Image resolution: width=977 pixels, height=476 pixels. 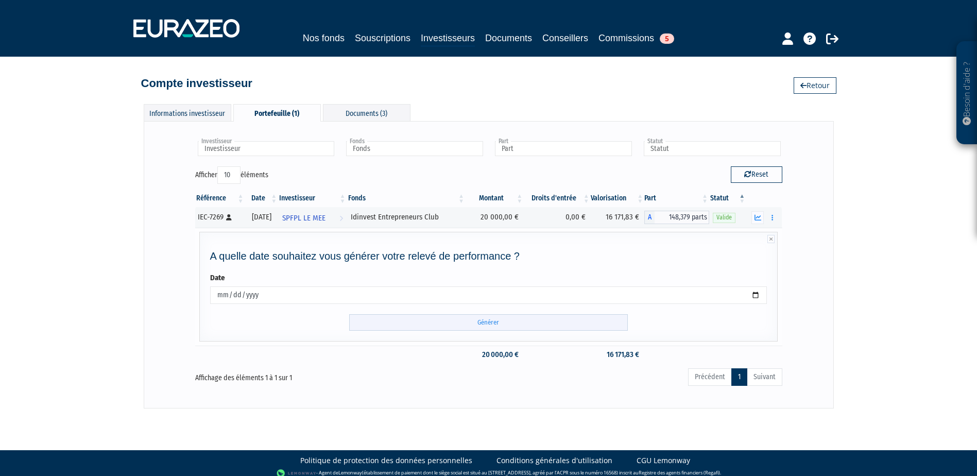 I want to click on input: Générer, so click(x=488, y=323).